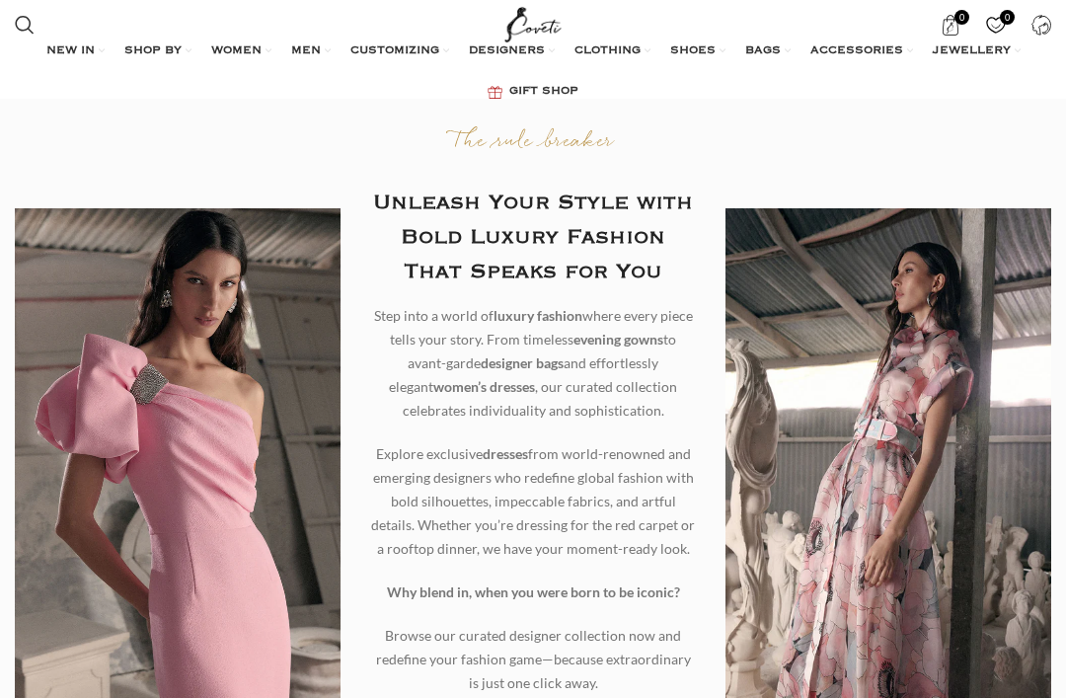 This screenshot has width=1066, height=698. What do you see at coordinates (995, 25) in the screenshot?
I see `div: My Wishlist` at bounding box center [995, 25].